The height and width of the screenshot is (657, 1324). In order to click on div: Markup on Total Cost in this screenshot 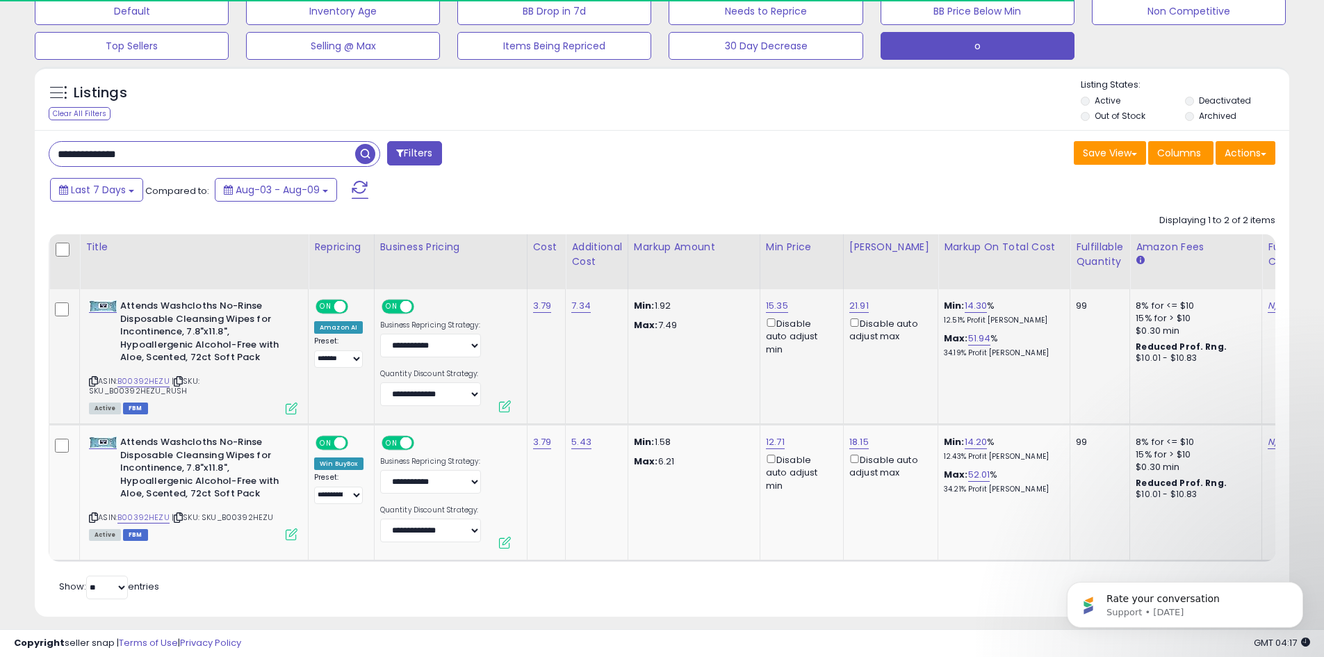, I will do `click(1003, 247)`.